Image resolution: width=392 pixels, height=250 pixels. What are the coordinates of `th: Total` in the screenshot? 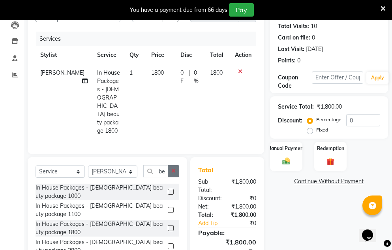 It's located at (217, 55).